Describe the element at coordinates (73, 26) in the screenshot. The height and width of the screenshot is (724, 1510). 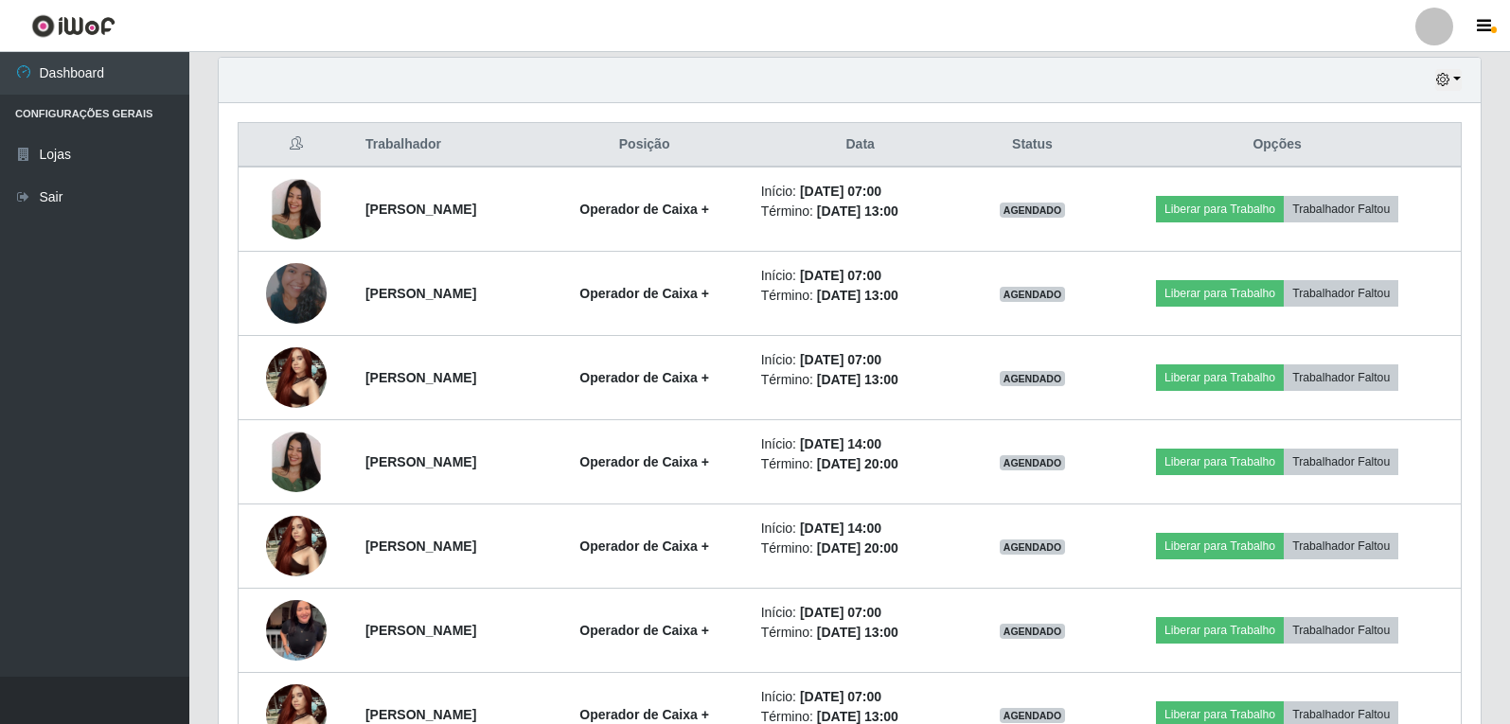
I see `img: CoreUI Logo` at that location.